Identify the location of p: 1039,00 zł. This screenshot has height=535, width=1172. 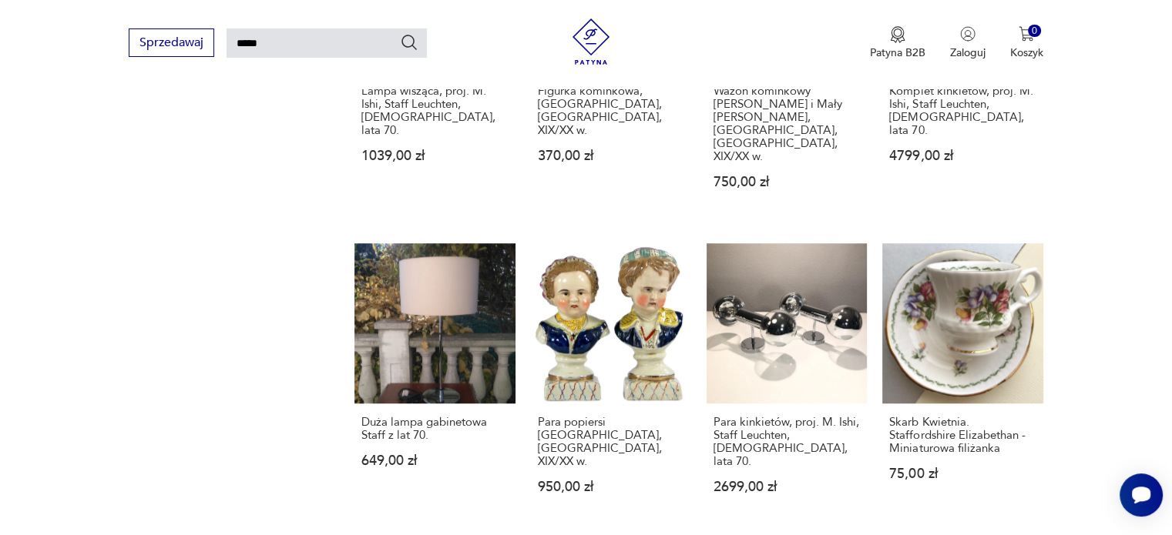
(434, 156).